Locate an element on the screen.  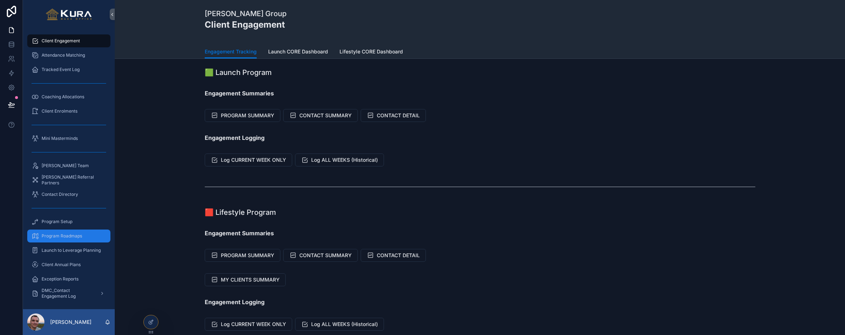
a: Launch to Leverage Planning is located at coordinates (69, 250).